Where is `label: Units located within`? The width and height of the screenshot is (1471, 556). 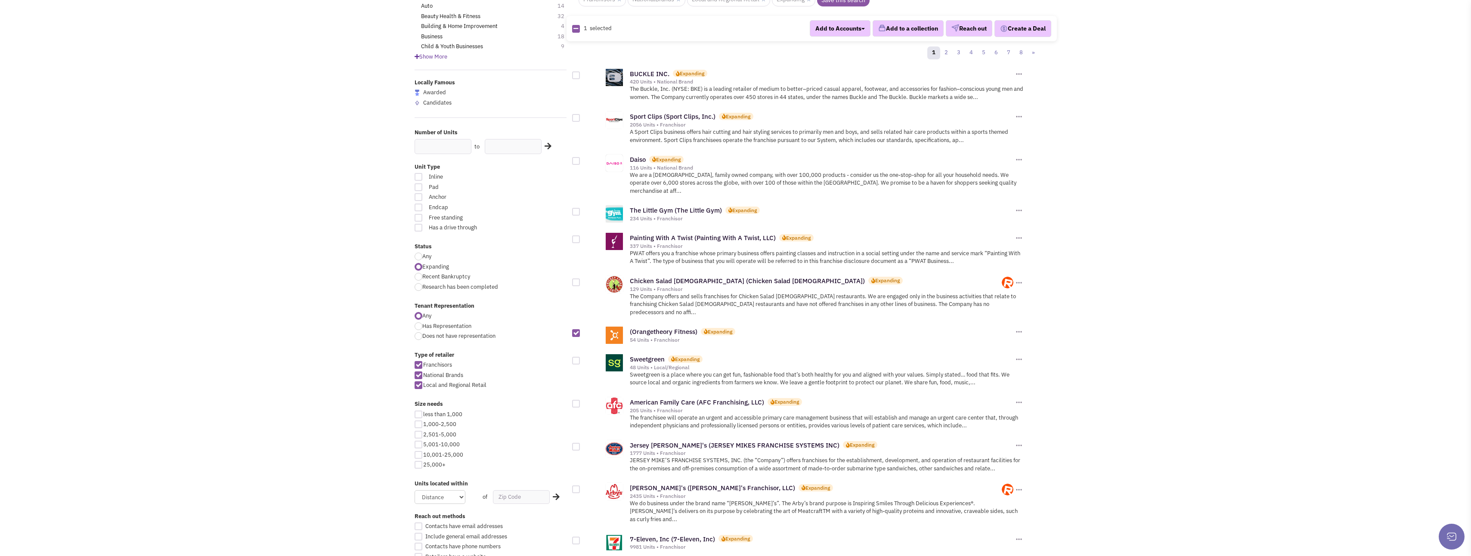 label: Units located within is located at coordinates (491, 484).